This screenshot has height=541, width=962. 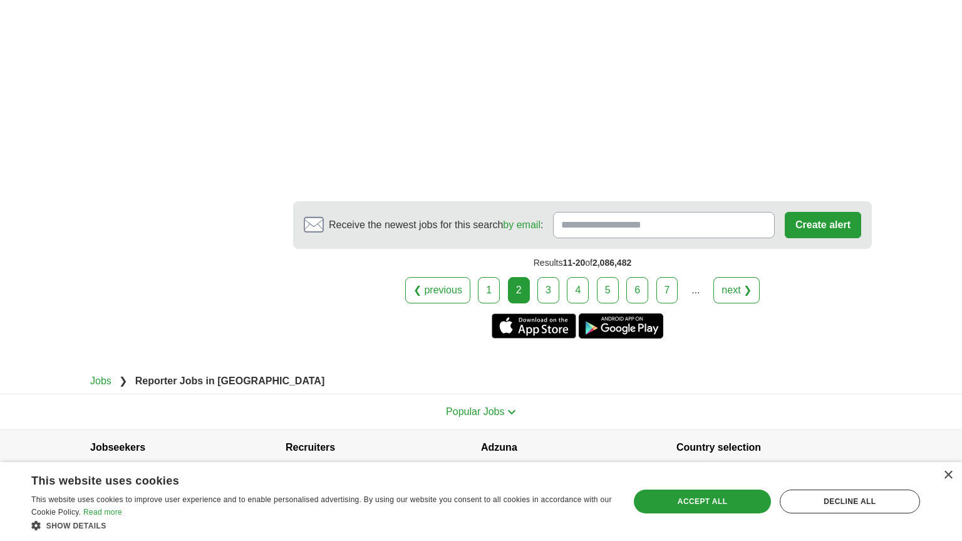 What do you see at coordinates (612, 262) in the screenshot?
I see `span: 2,086,482` at bounding box center [612, 262].